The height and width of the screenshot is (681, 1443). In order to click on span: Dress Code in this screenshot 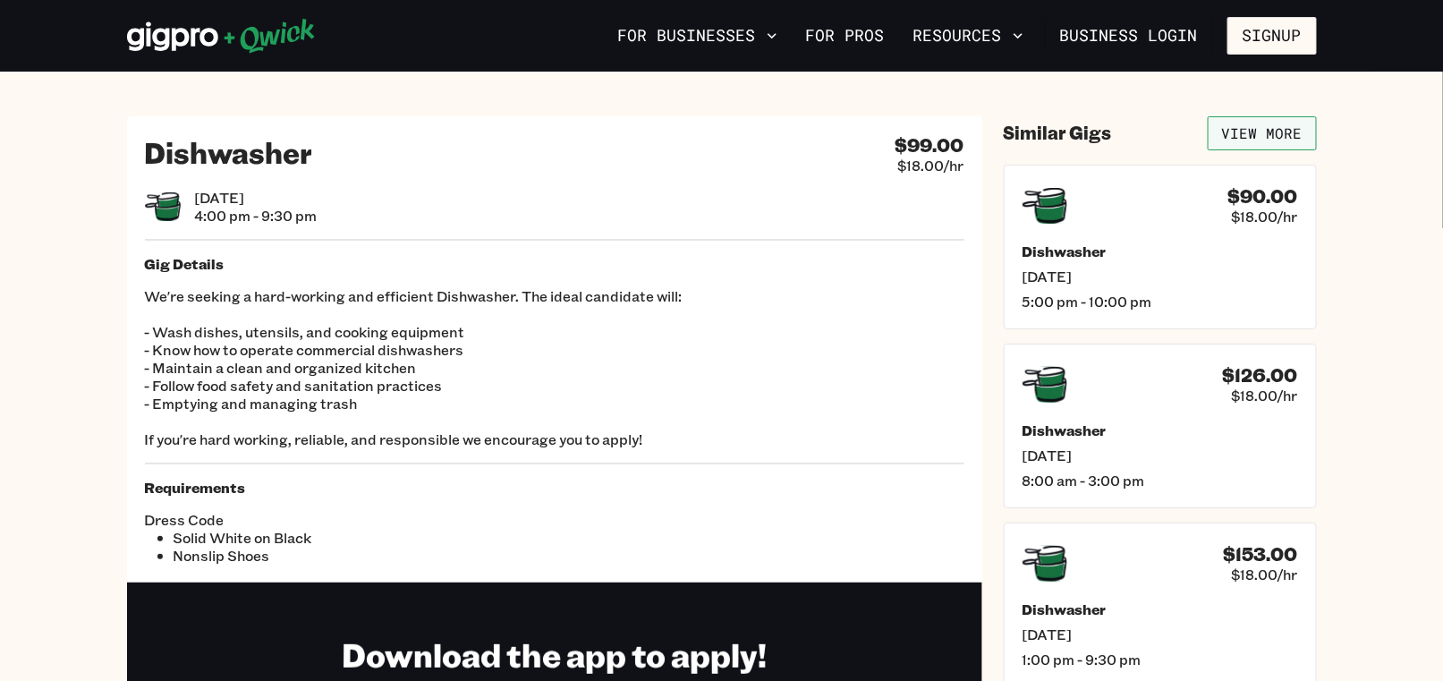, I will do `click(350, 520)`.